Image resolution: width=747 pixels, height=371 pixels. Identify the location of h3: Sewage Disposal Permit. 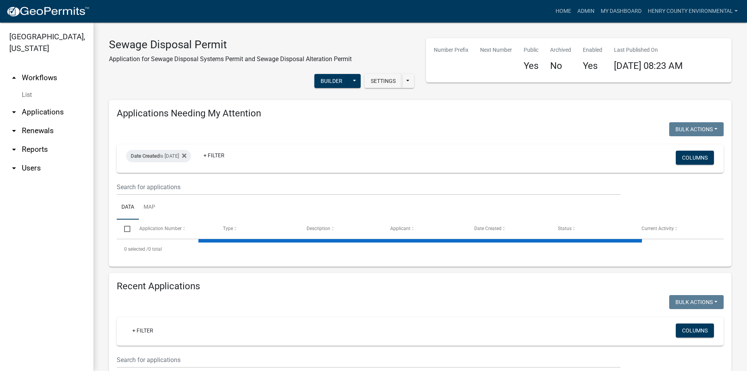
(230, 45).